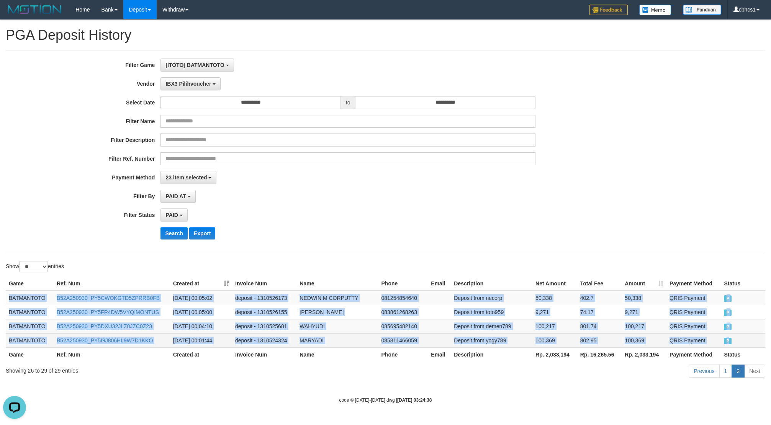 This screenshot has height=425, width=771. What do you see at coordinates (264, 326) in the screenshot?
I see `td: deposit - 1310525681` at bounding box center [264, 326].